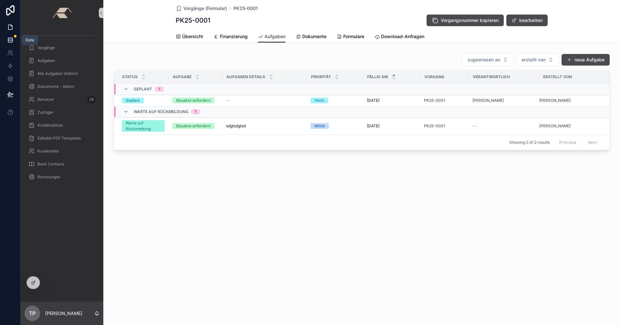 Image resolution: width=620 pixels, height=325 pixels. What do you see at coordinates (354, 36) in the screenshot?
I see `span: Formulare` at bounding box center [354, 36].